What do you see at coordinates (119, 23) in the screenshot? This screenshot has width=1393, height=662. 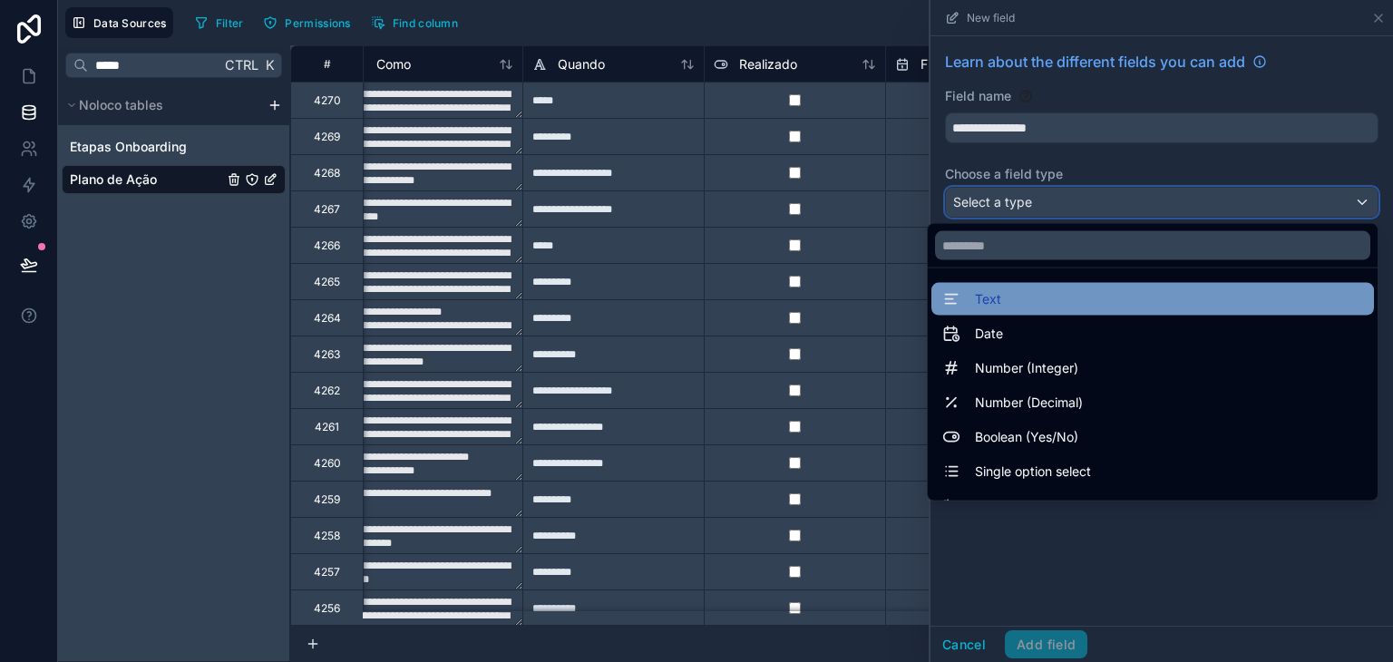 I see `button: Data Sources` at bounding box center [119, 23].